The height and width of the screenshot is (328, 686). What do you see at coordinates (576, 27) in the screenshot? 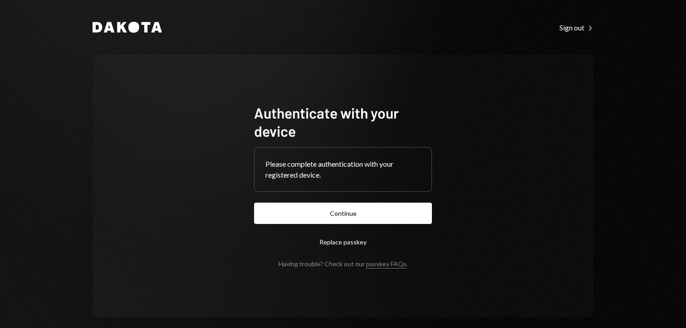
I see `a: Sign out` at bounding box center [576, 27].